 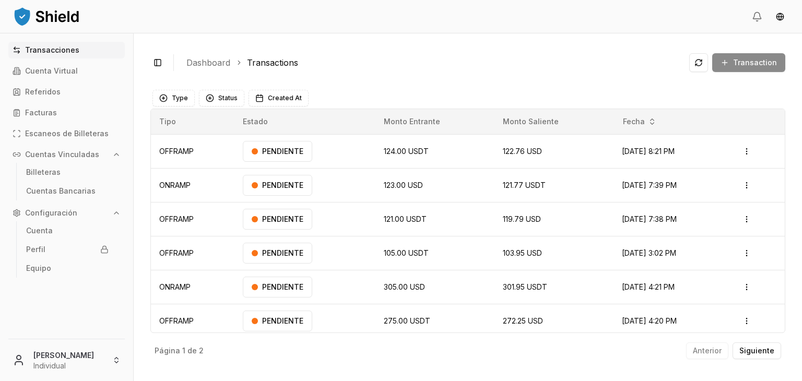 I want to click on p: Siguiente, so click(x=756, y=351).